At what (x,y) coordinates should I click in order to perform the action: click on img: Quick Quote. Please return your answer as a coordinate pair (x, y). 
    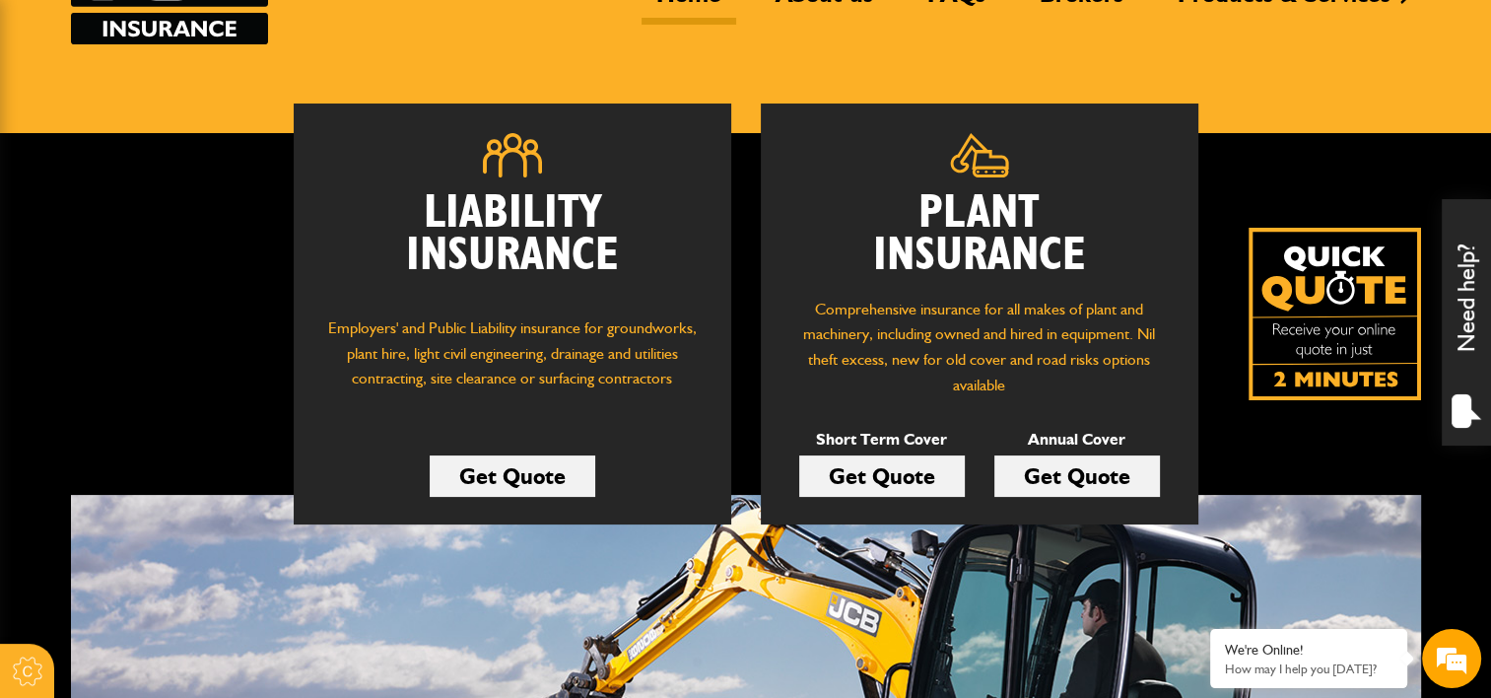
    Looking at the image, I should click on (1334, 313).